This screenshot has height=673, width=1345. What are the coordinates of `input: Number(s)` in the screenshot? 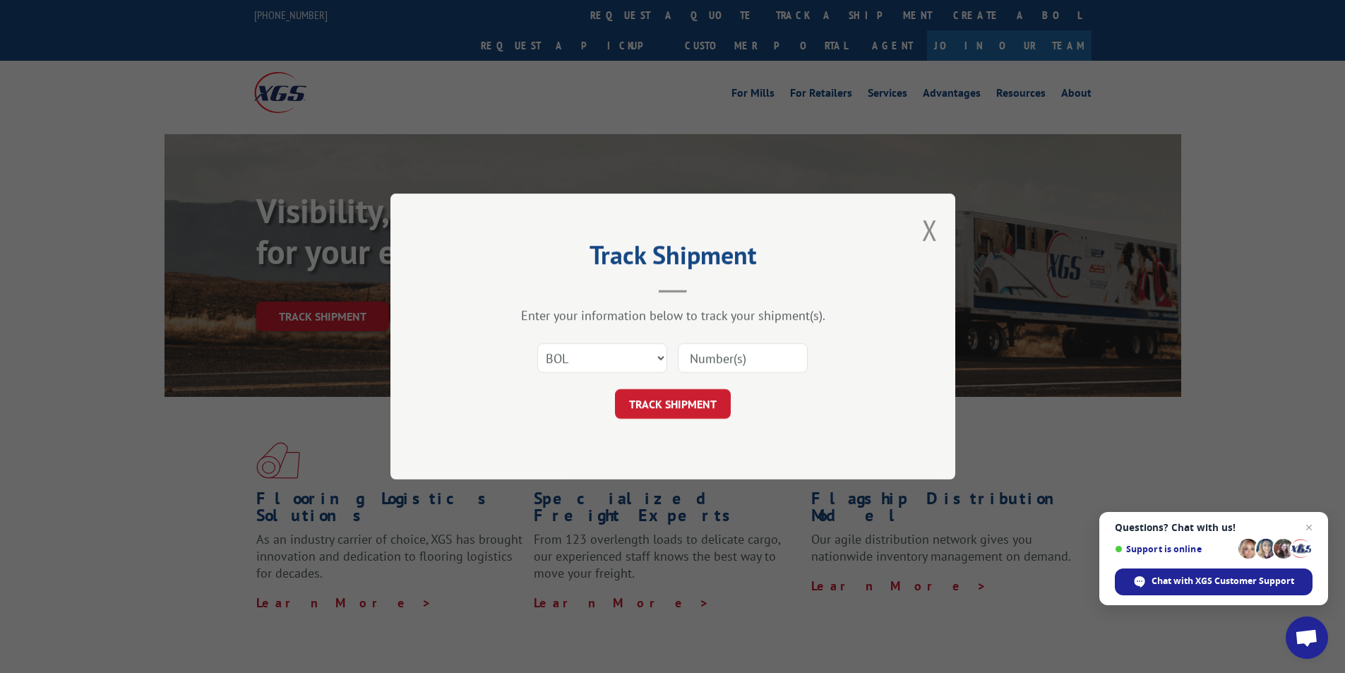 It's located at (743, 358).